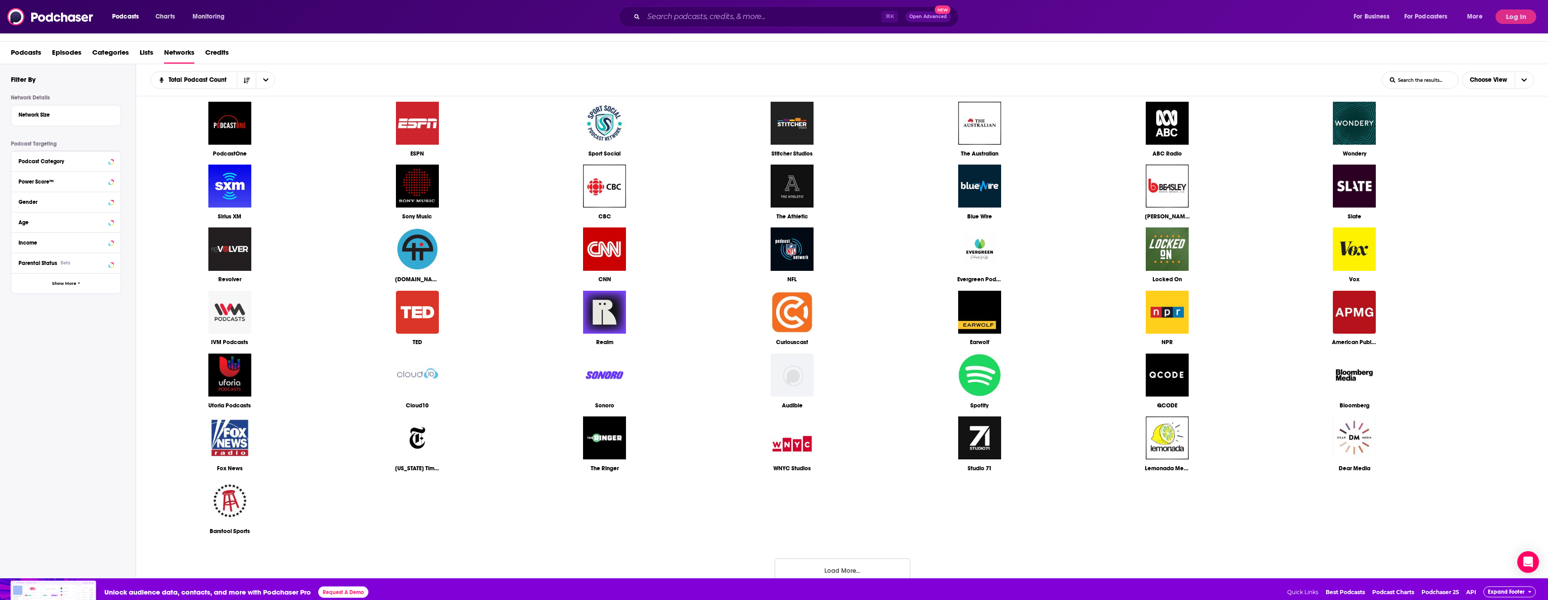  I want to click on a: Episodes, so click(66, 54).